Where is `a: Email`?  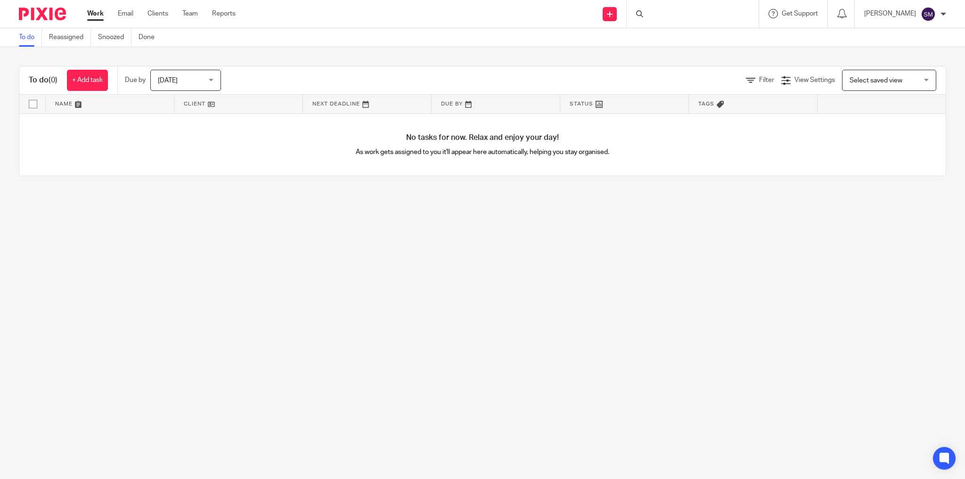 a: Email is located at coordinates (125, 14).